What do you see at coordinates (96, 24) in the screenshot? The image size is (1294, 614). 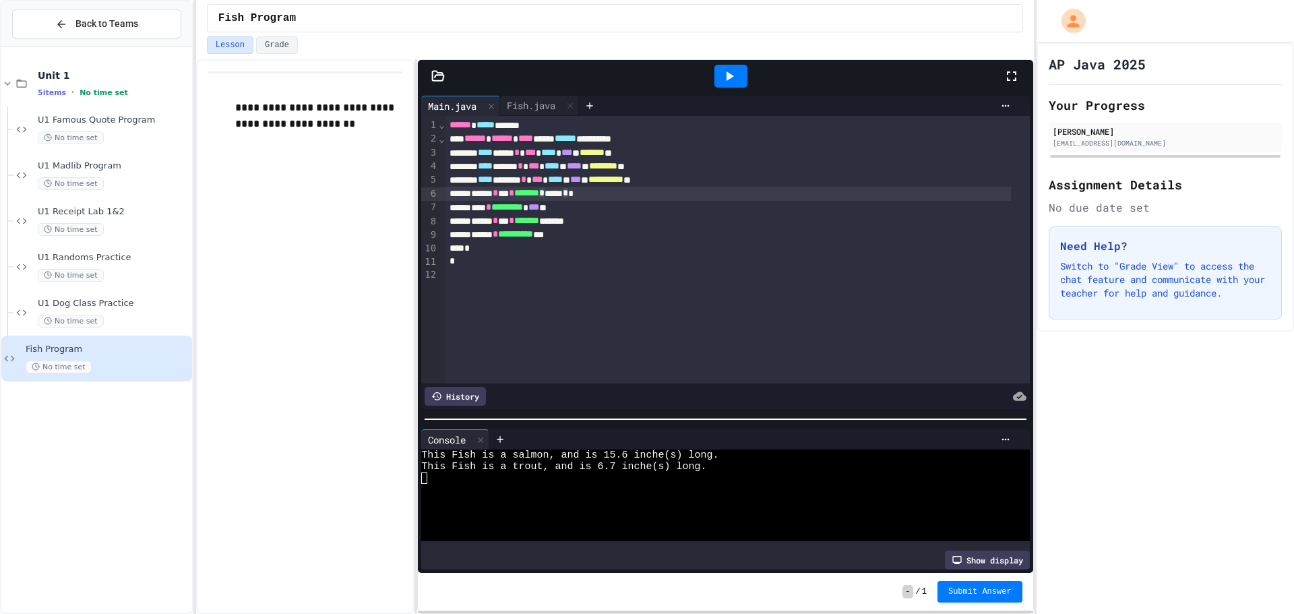 I see `button: Back to Teams` at bounding box center [96, 24].